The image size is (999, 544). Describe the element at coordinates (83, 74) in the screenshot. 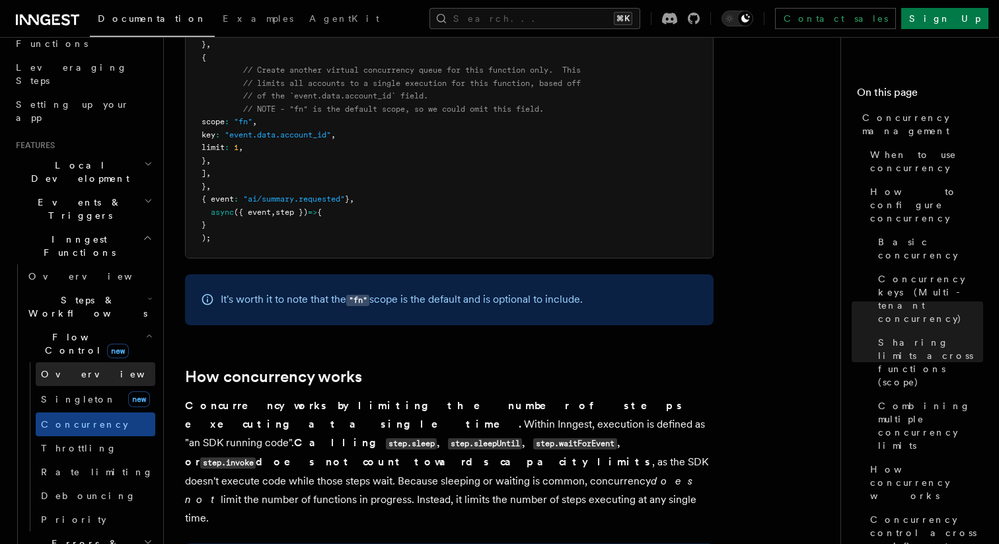

I see `a: Leveraging Steps` at that location.